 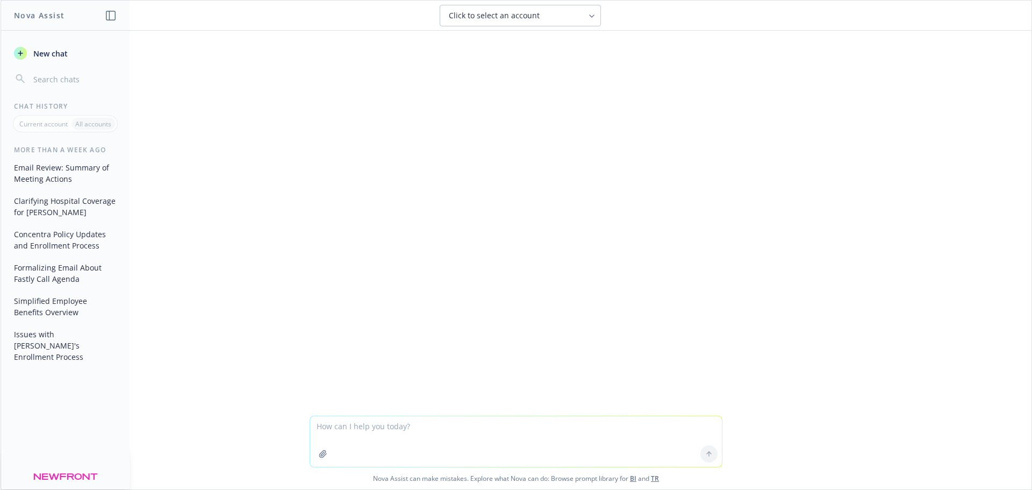 I want to click on a: BI, so click(x=633, y=478).